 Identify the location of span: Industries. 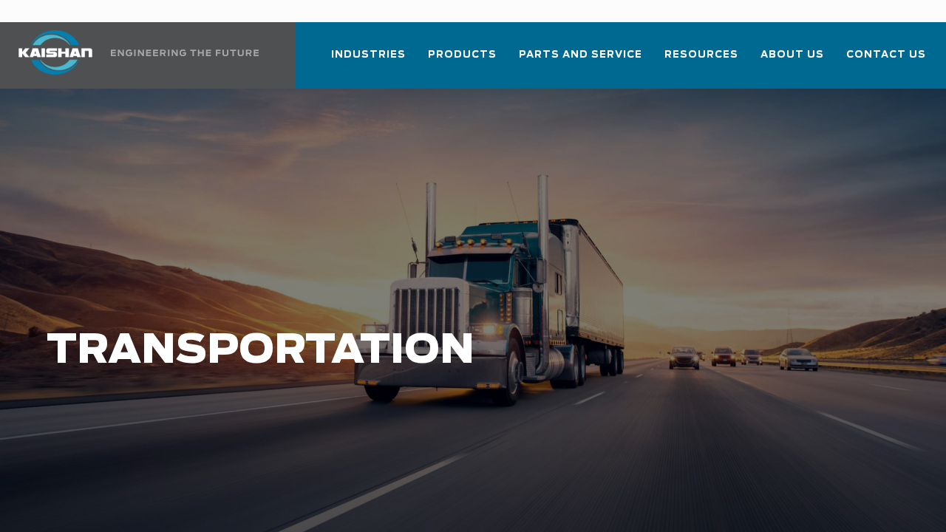
(368, 55).